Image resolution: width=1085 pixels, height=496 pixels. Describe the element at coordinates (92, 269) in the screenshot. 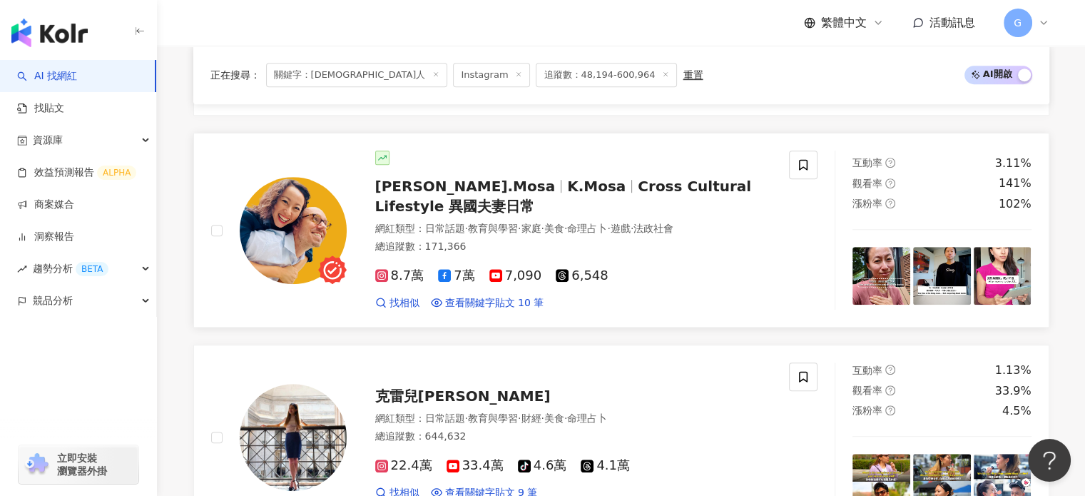

I see `div: BETA` at that location.